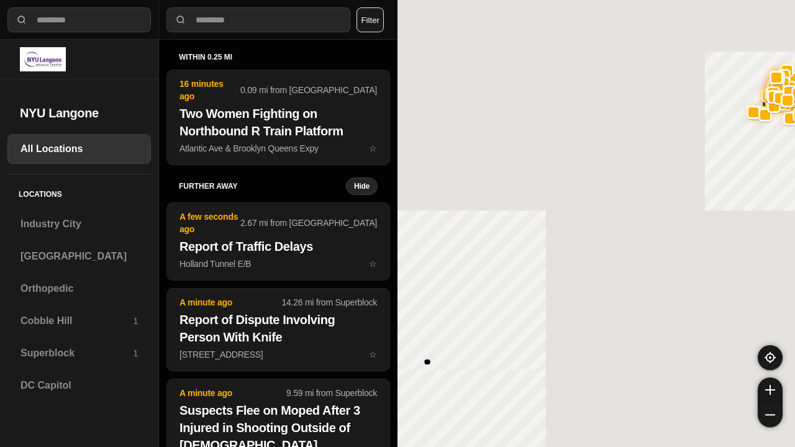 The width and height of the screenshot is (795, 447). Describe the element at coordinates (278, 328) in the screenshot. I see `h2: Report of Dispute Involving Person With Knife` at that location.